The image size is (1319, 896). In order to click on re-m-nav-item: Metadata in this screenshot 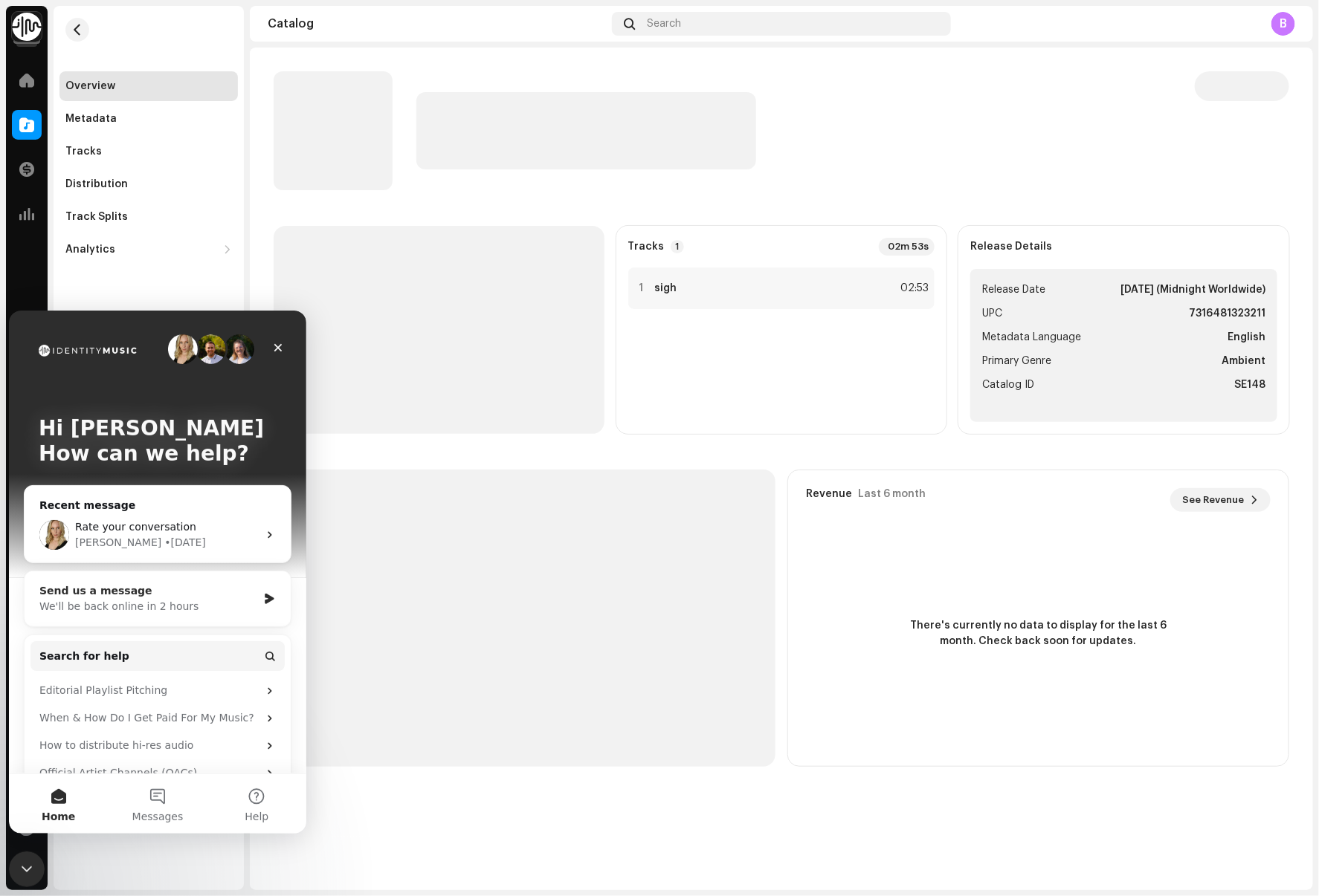, I will do `click(149, 119)`.